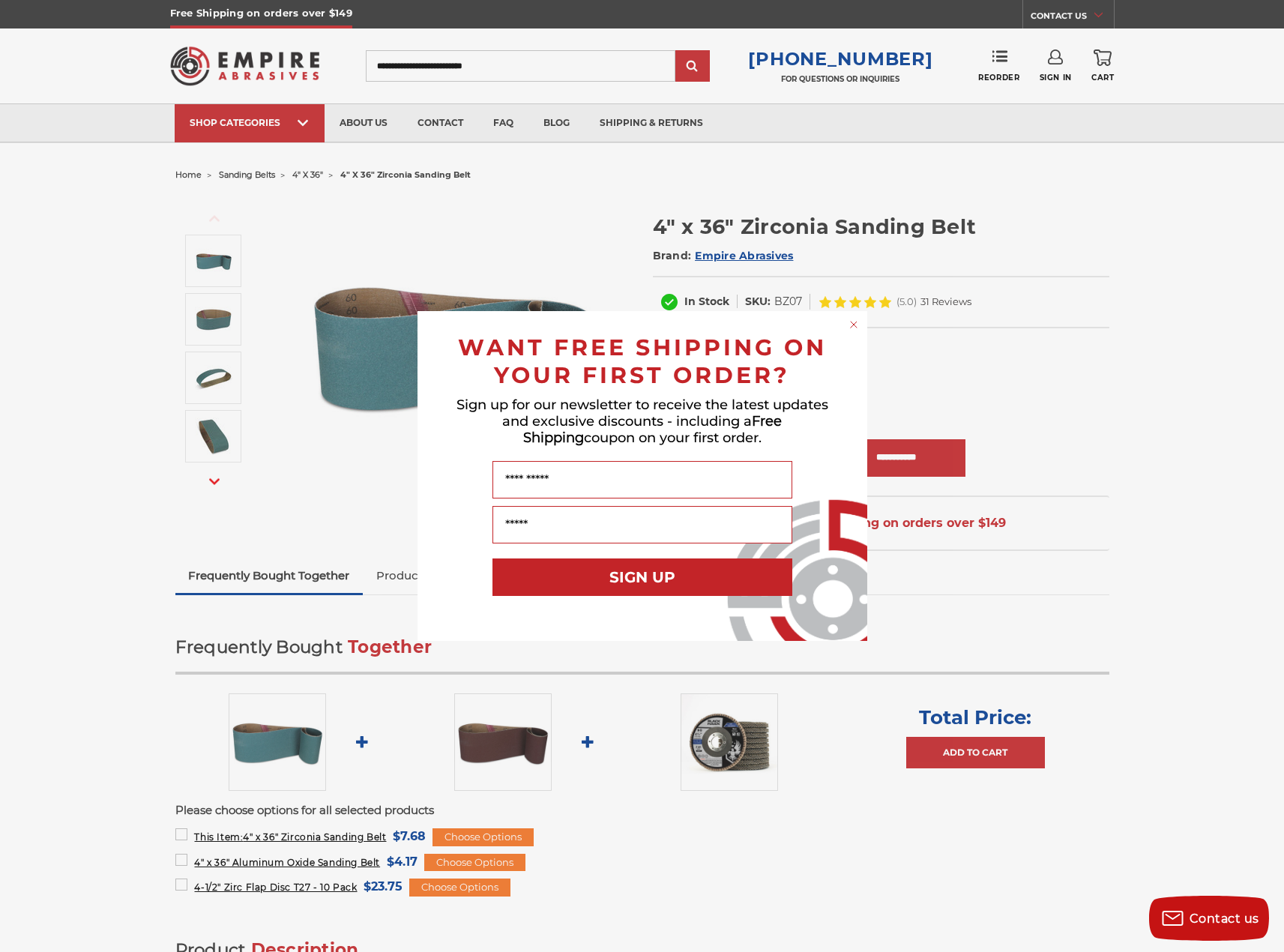 The image size is (1284, 952). What do you see at coordinates (642, 577) in the screenshot?
I see `button: SIGN UP` at bounding box center [642, 577].